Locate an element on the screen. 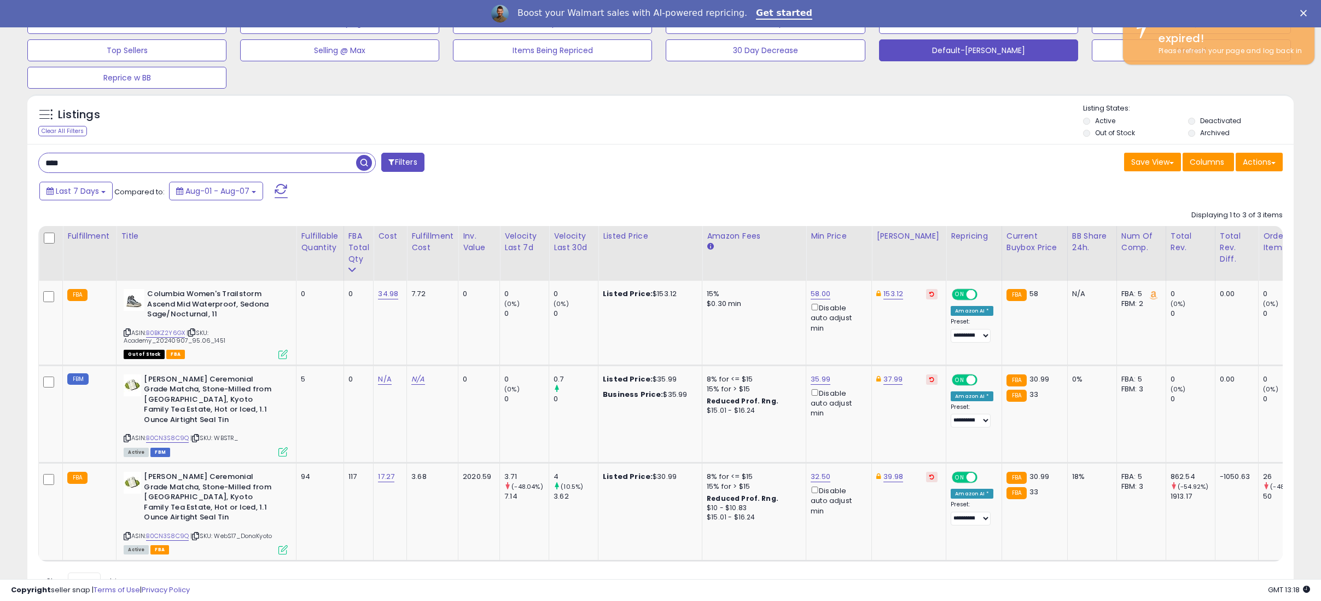 This screenshot has height=601, width=1321. div: FBM: 3 is located at coordinates (1140, 389).